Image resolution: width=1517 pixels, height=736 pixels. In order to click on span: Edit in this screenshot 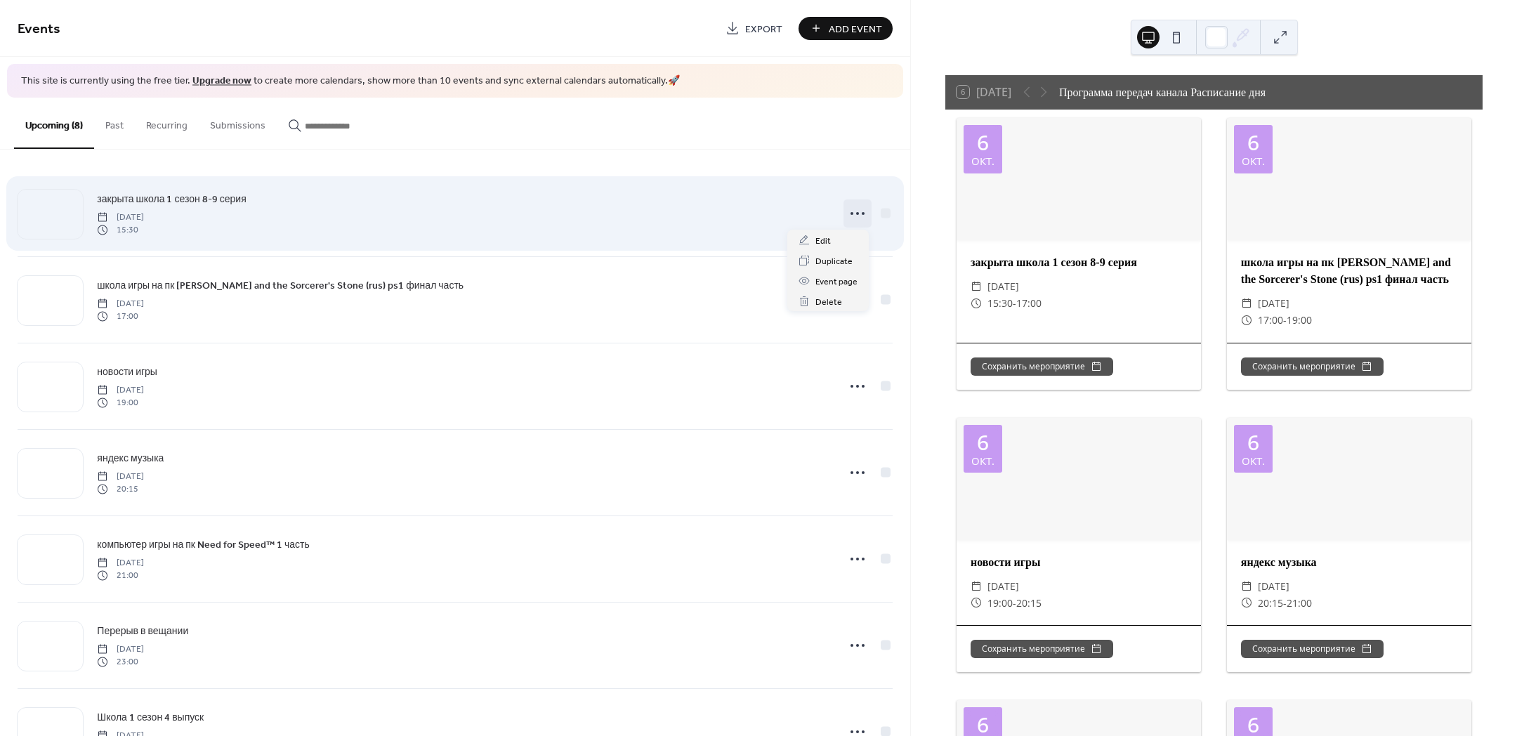, I will do `click(823, 241)`.